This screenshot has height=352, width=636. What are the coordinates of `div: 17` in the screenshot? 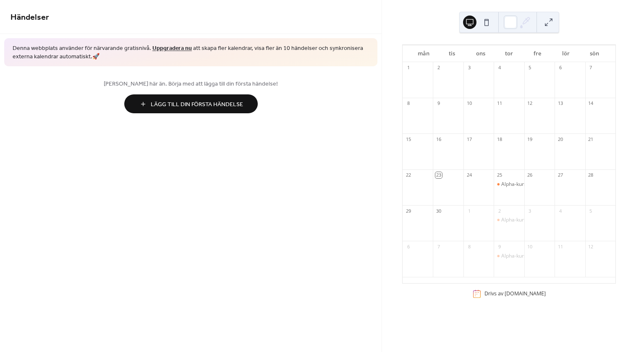 It's located at (469, 139).